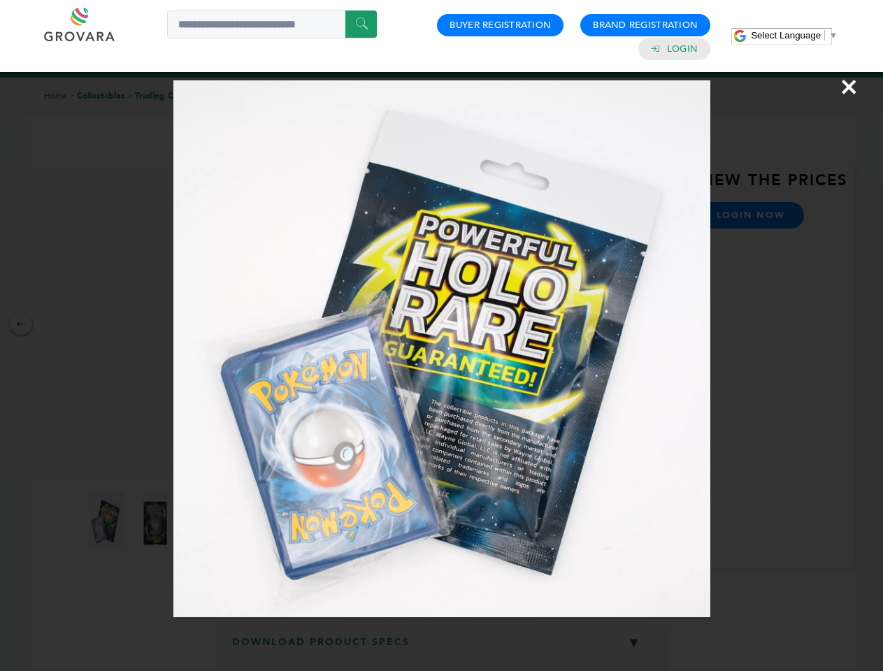  Describe the element at coordinates (683, 49) in the screenshot. I see `a: Login` at that location.